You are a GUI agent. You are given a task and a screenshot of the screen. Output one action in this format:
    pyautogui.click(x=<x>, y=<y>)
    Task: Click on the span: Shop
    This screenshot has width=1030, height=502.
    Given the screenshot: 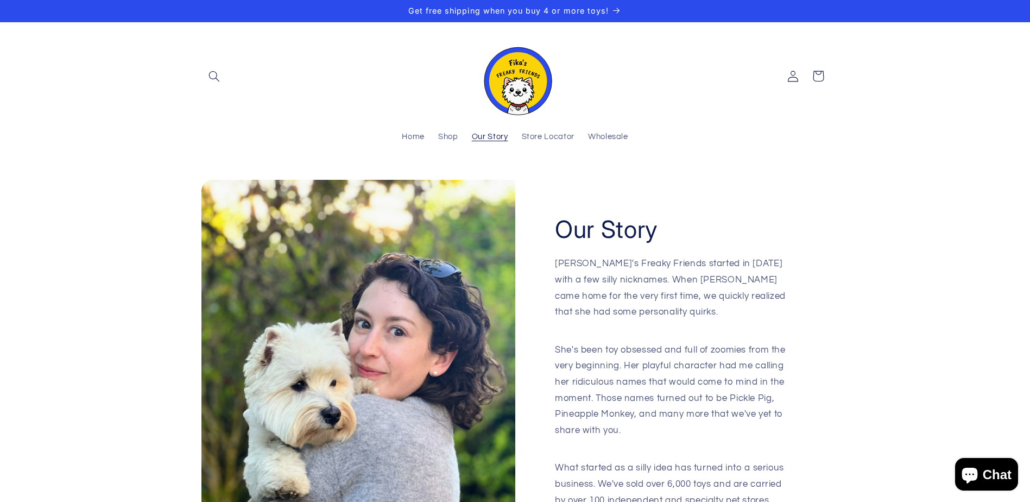 What is the action you would take?
    pyautogui.click(x=448, y=137)
    